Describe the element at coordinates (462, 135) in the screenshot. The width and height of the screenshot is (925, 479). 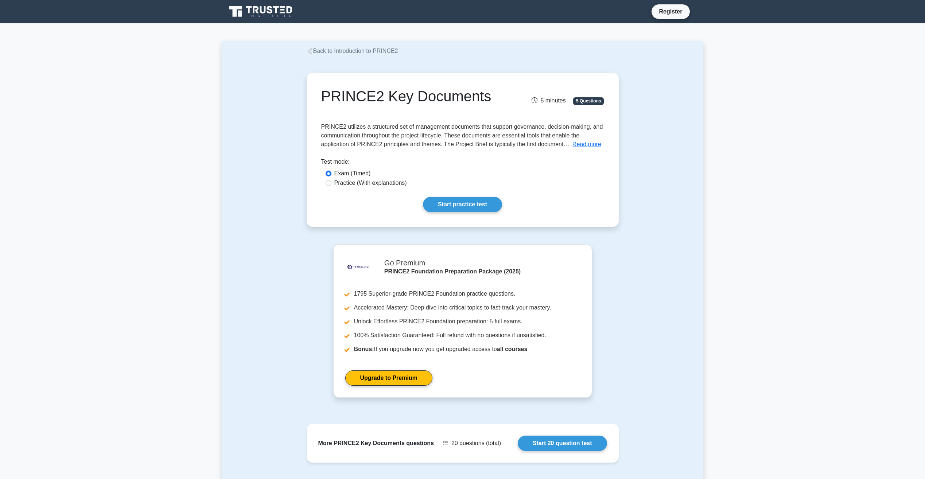
I see `span: PRINCE2 utilizes a structured set of management documents that support governance, decision-makin...` at that location.